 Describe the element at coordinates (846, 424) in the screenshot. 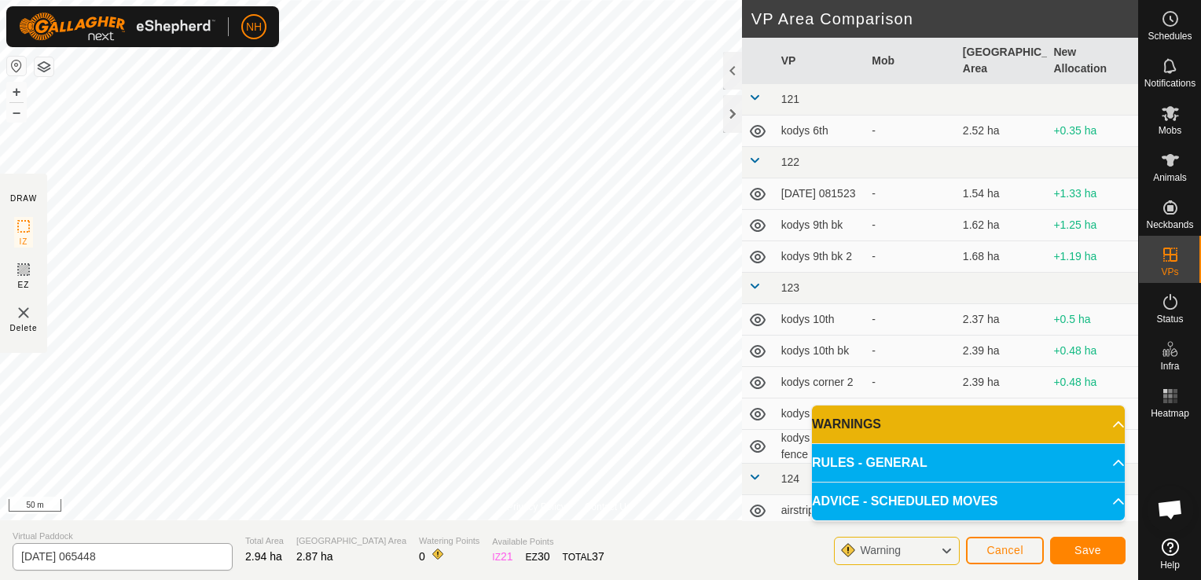

I see `span: WARNINGS` at that location.